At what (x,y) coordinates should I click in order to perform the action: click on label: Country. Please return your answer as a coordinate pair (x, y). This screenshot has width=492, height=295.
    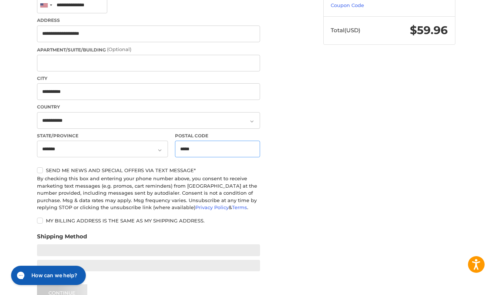
    Looking at the image, I should click on (148, 107).